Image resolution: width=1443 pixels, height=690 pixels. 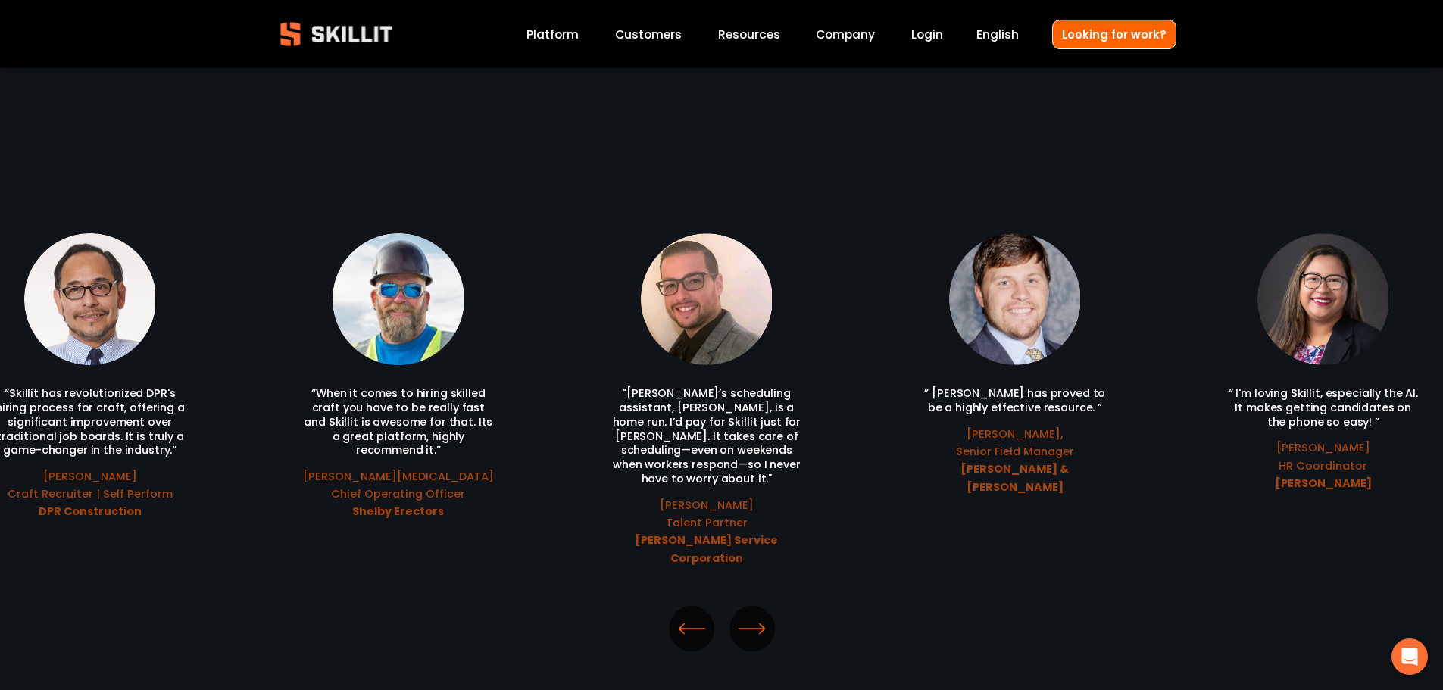 I want to click on strong: More interviews, so click(x=415, y=29).